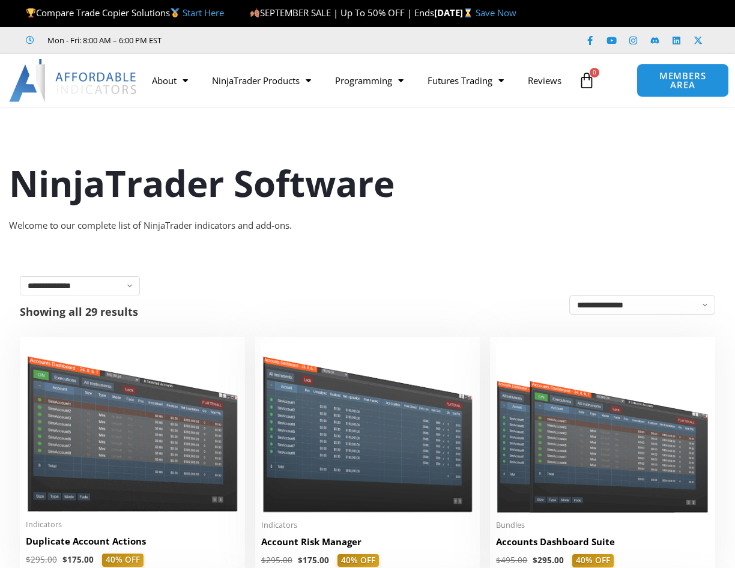 The image size is (735, 568). Describe the element at coordinates (132, 544) in the screenshot. I see `a: Duplicate Account Actions` at that location.